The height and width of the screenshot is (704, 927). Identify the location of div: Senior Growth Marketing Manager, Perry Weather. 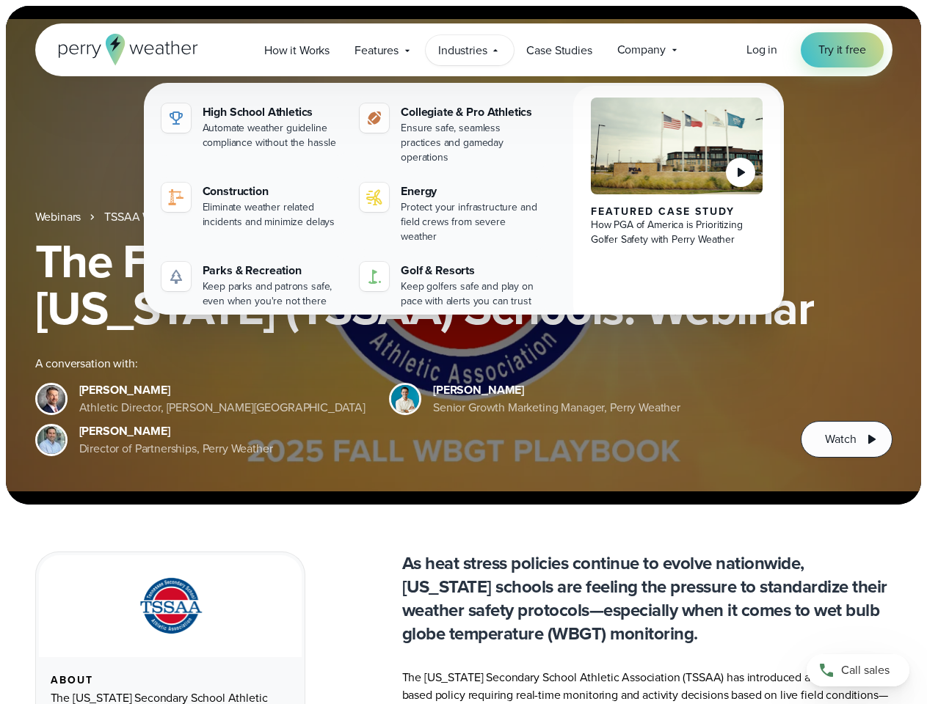
(556, 408).